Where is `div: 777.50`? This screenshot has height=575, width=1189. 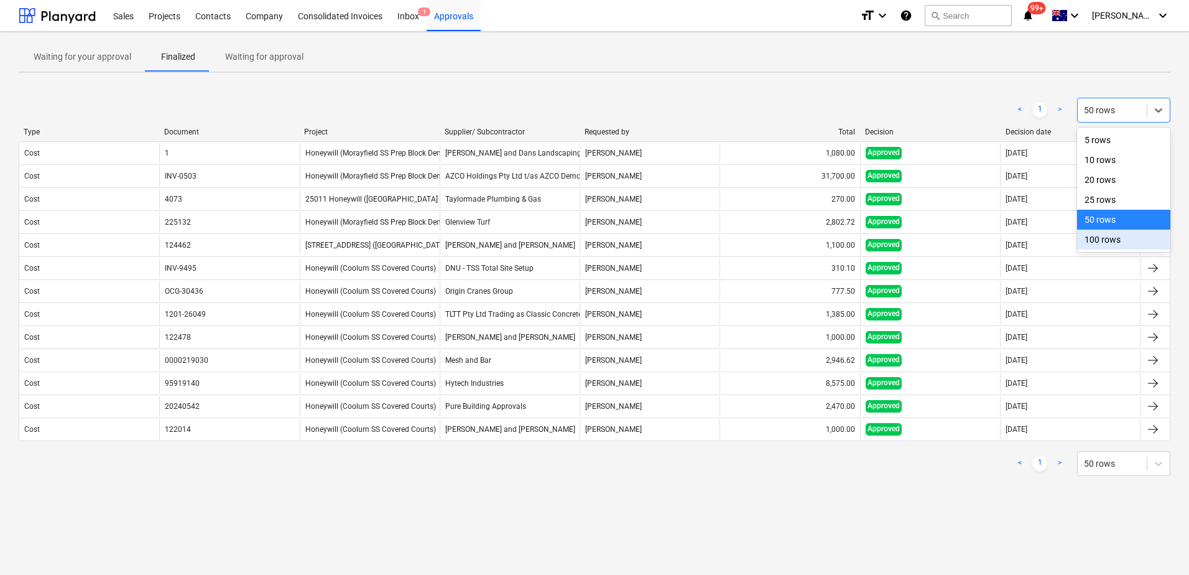
div: 777.50 is located at coordinates (789, 291).